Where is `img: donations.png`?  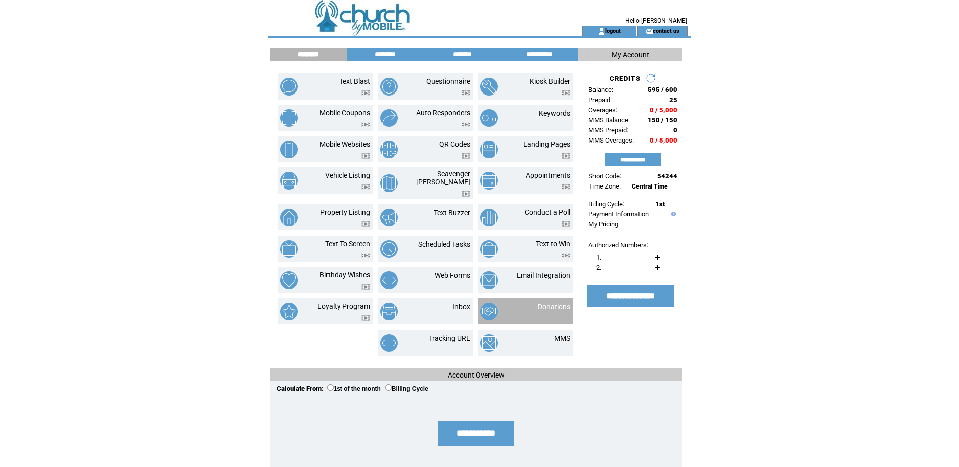 img: donations.png is located at coordinates (489, 311).